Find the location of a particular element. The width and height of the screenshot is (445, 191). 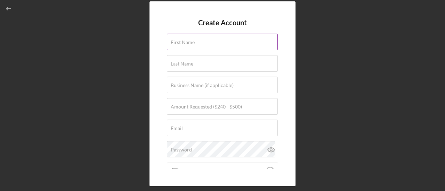

label: I'm not a robot is located at coordinates (223, 172).